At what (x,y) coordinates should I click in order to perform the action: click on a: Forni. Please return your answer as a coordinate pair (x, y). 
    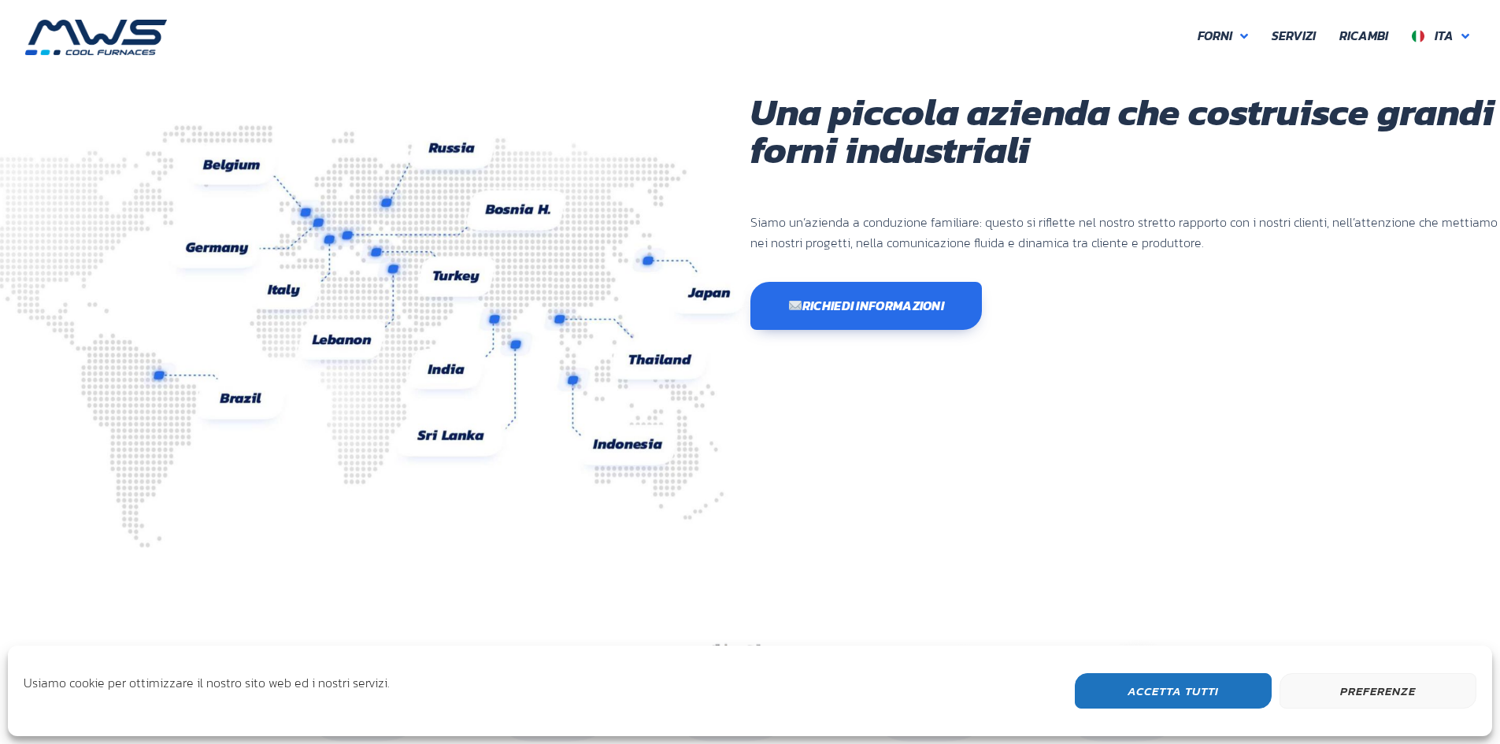
    Looking at the image, I should click on (1222, 36).